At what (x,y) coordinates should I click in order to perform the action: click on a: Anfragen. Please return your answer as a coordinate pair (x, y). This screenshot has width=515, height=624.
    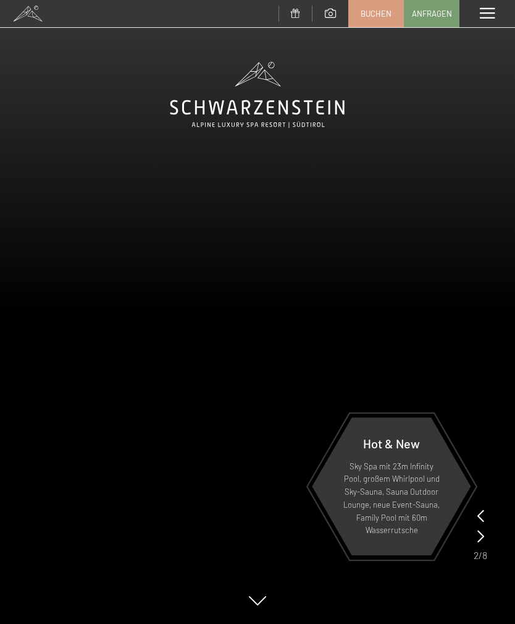
    Looking at the image, I should click on (432, 14).